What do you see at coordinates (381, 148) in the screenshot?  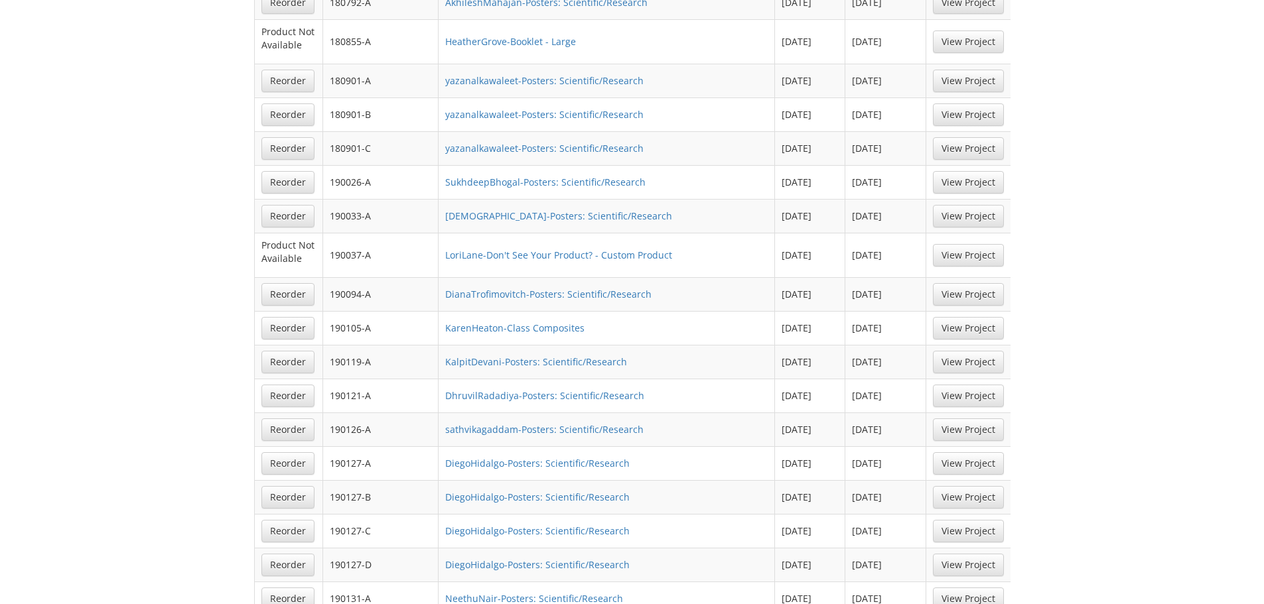 I see `td: 180901-C` at bounding box center [381, 148].